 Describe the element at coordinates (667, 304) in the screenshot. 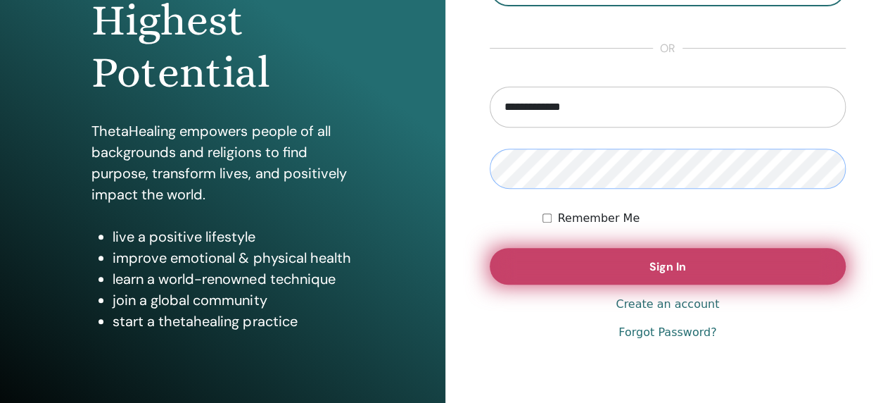

I see `a: Create an account` at that location.